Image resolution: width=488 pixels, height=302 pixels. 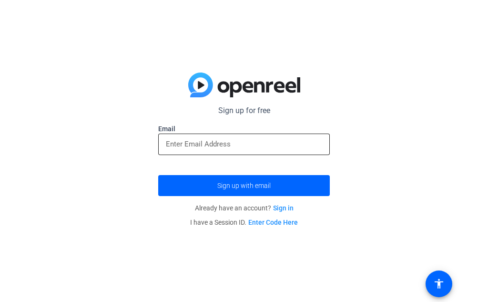 What do you see at coordinates (244, 222) in the screenshot?
I see `span: I have a Session ID.` at bounding box center [244, 222].